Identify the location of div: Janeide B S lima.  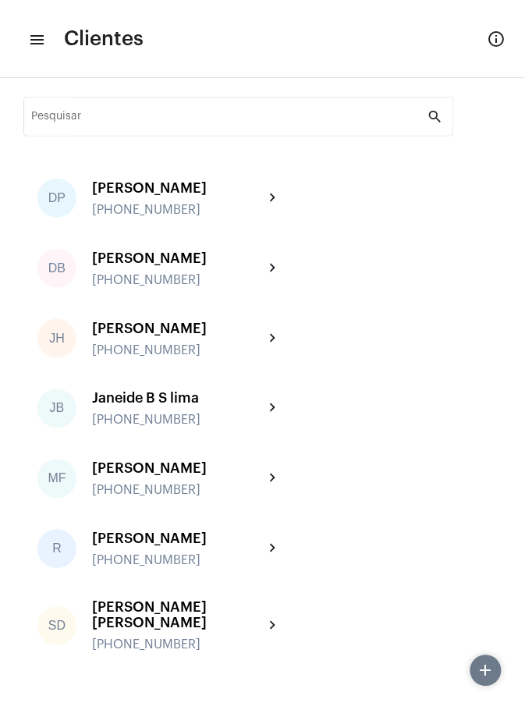
(178, 399).